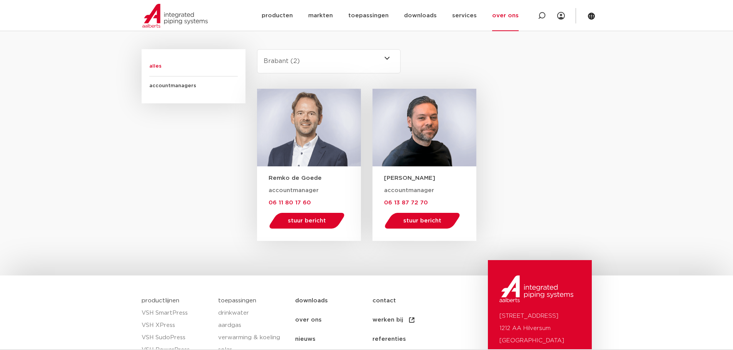  Describe the element at coordinates (333, 301) in the screenshot. I see `a: downloads` at that location.